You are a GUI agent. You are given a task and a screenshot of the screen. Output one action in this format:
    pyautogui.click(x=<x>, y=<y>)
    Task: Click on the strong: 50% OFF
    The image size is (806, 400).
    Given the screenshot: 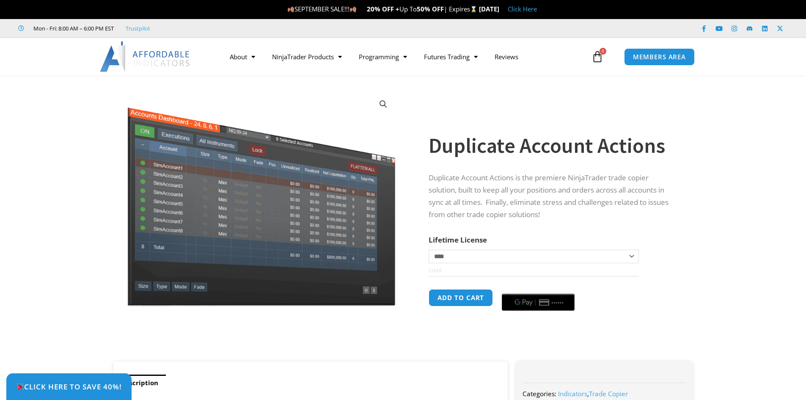 What is the action you would take?
    pyautogui.click(x=430, y=9)
    